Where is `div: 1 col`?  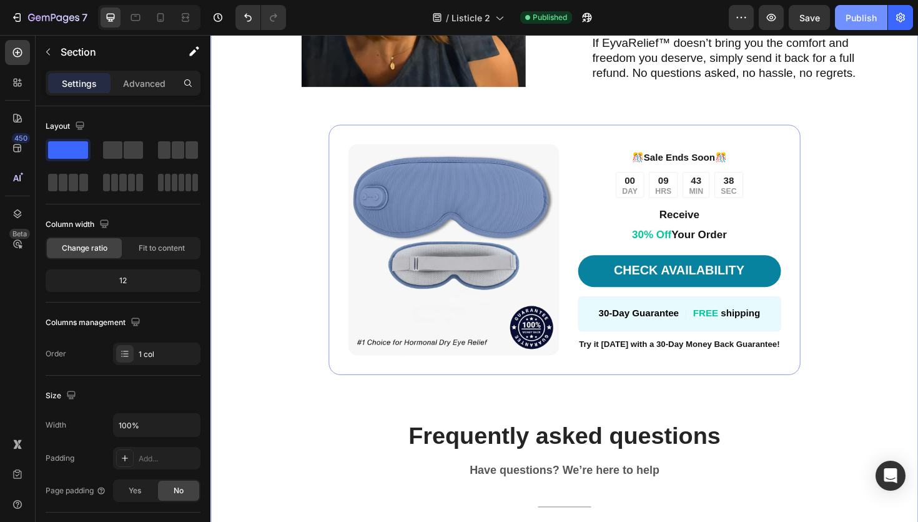 div: 1 col is located at coordinates (168, 354).